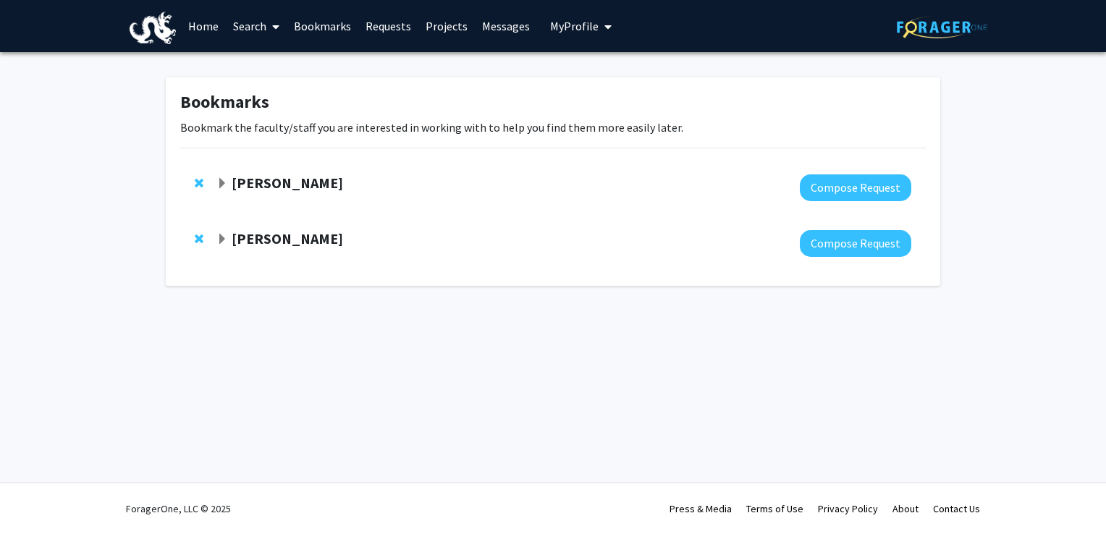  Describe the element at coordinates (775, 509) in the screenshot. I see `a: Terms of Use` at that location.